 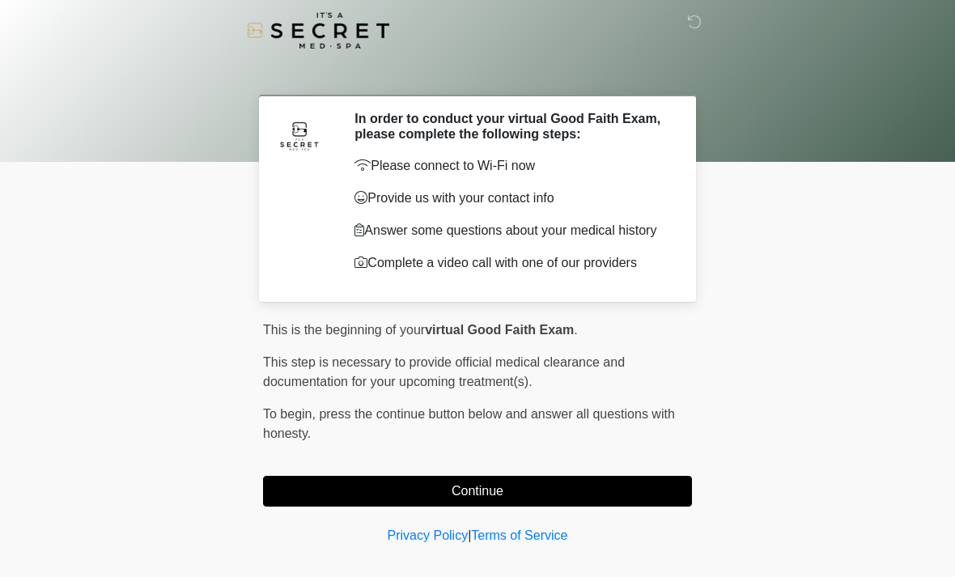 I want to click on span: To begin,, so click(x=290, y=413).